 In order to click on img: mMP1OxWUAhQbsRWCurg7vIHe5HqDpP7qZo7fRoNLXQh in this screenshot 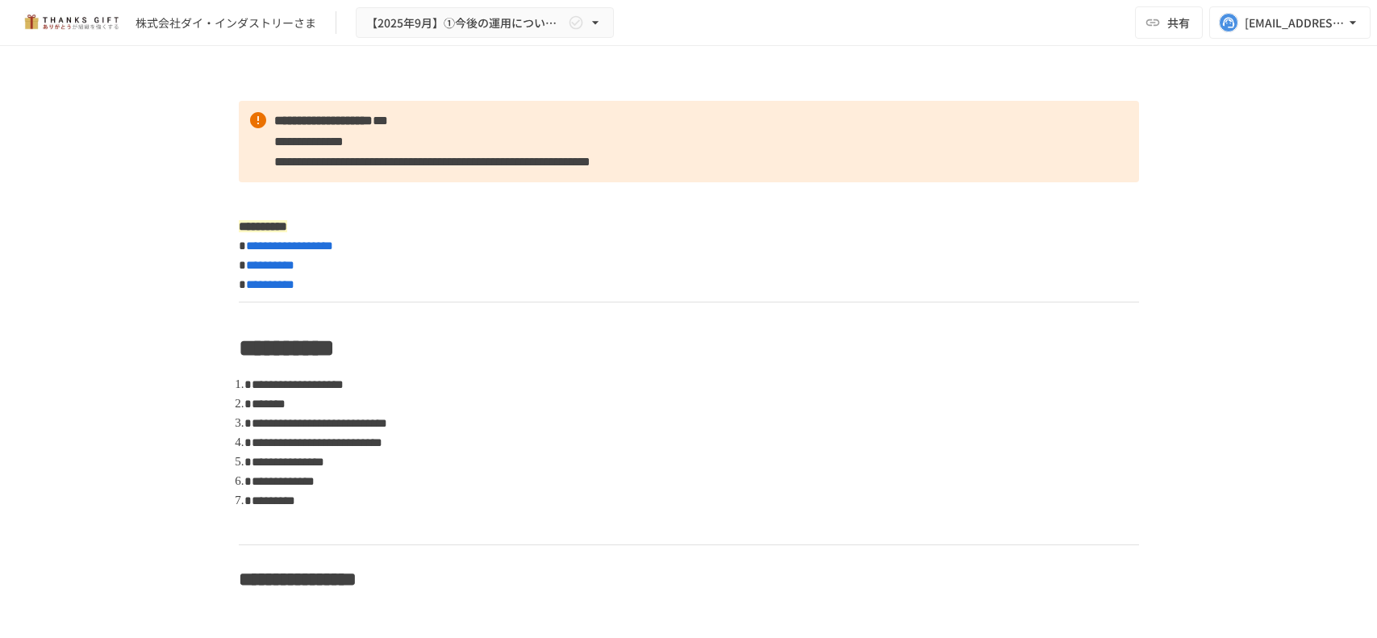, I will do `click(71, 23)`.